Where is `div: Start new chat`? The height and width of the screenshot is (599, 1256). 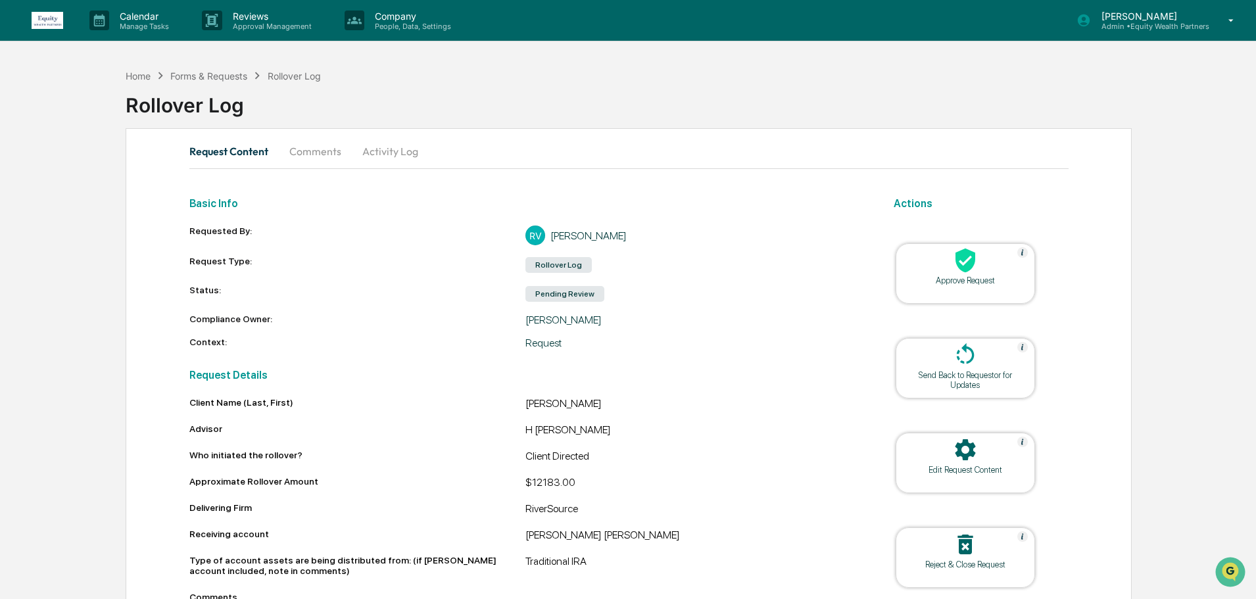 div: Start new chat is located at coordinates (130, 107).